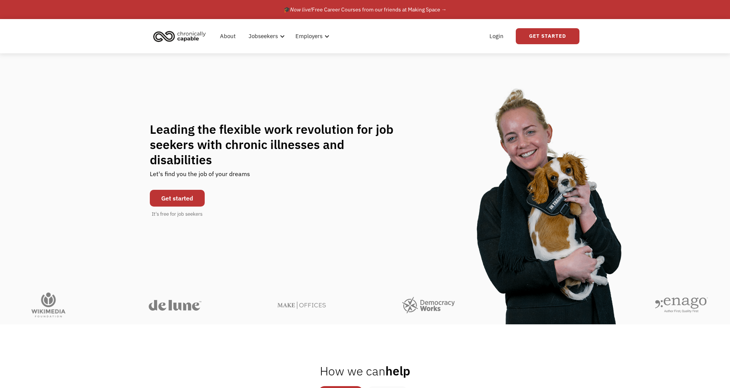  Describe the element at coordinates (200, 176) in the screenshot. I see `div: Let's find you the job of your dreams` at that location.